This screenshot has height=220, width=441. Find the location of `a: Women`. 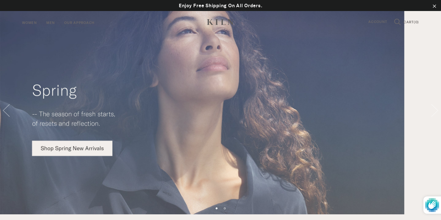

a: Women is located at coordinates (29, 23).